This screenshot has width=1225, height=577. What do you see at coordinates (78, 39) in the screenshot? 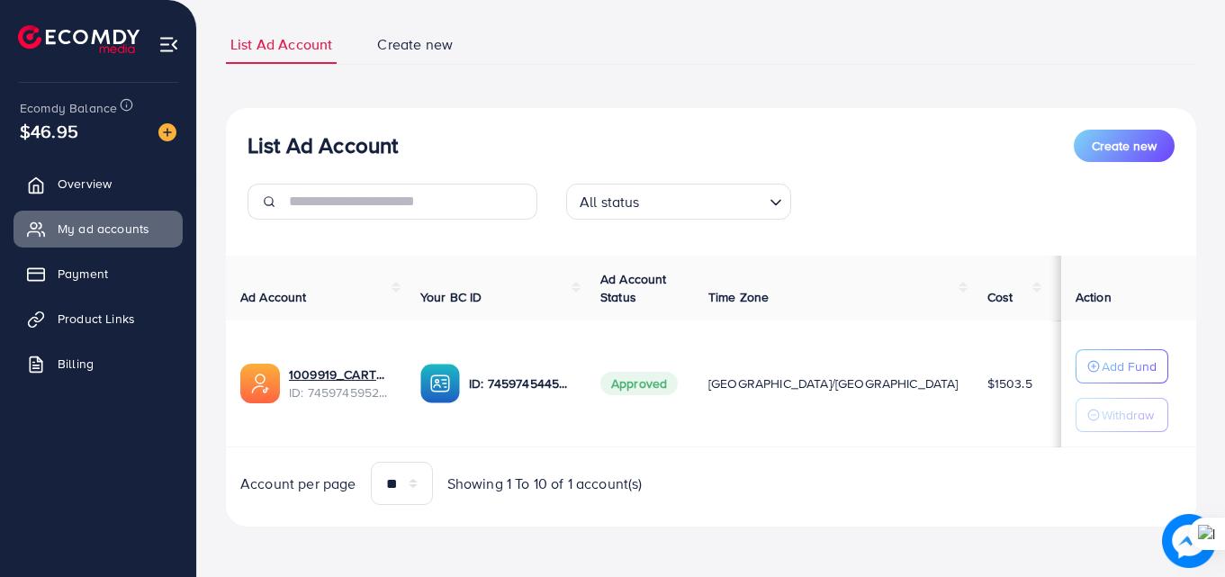
I see `img: logo` at bounding box center [78, 39].